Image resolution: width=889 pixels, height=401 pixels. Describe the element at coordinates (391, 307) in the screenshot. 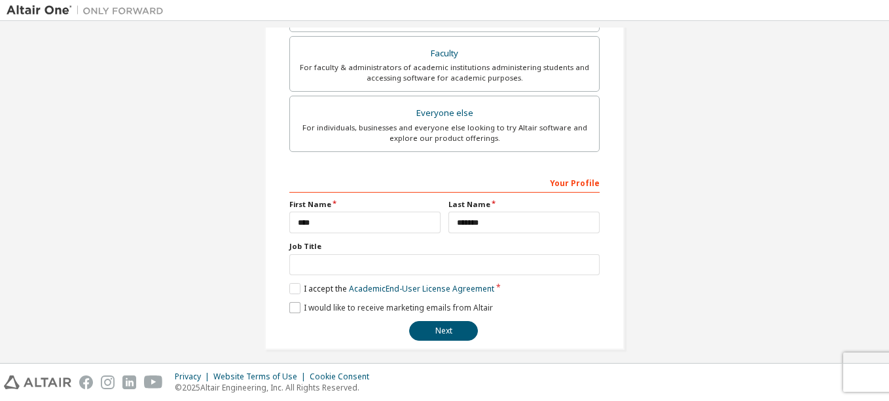

I see `label: I would like to receive marketing emails from Altair` at that location.